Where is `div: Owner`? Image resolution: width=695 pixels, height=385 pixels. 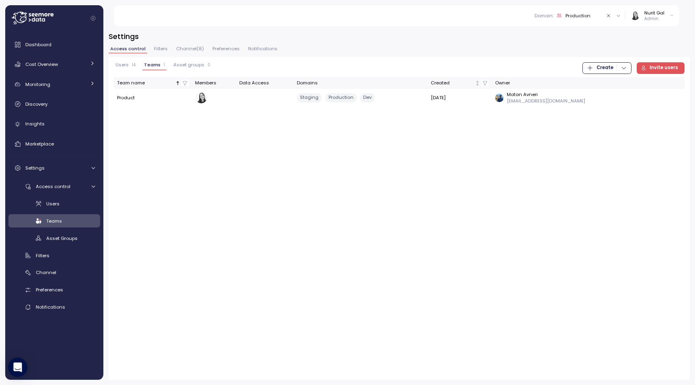 div: Owner is located at coordinates (568, 83).